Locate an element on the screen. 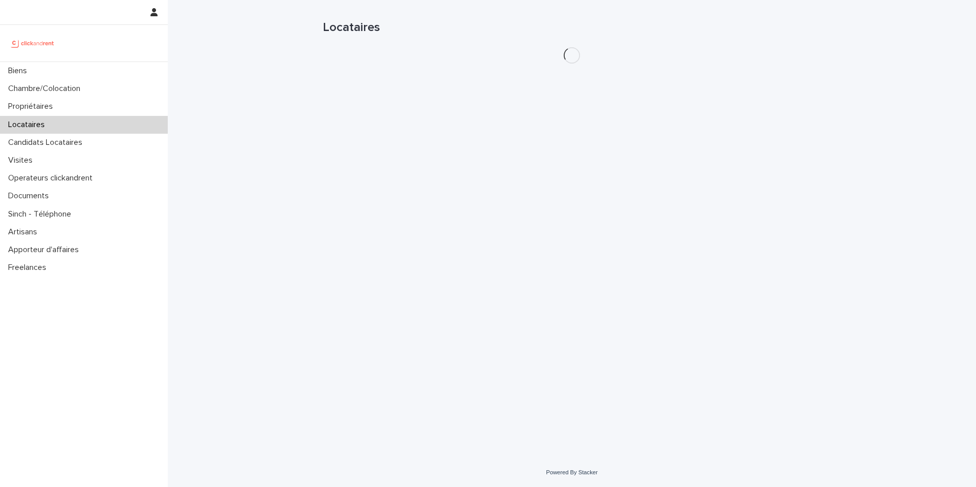  p: Biens is located at coordinates (19, 71).